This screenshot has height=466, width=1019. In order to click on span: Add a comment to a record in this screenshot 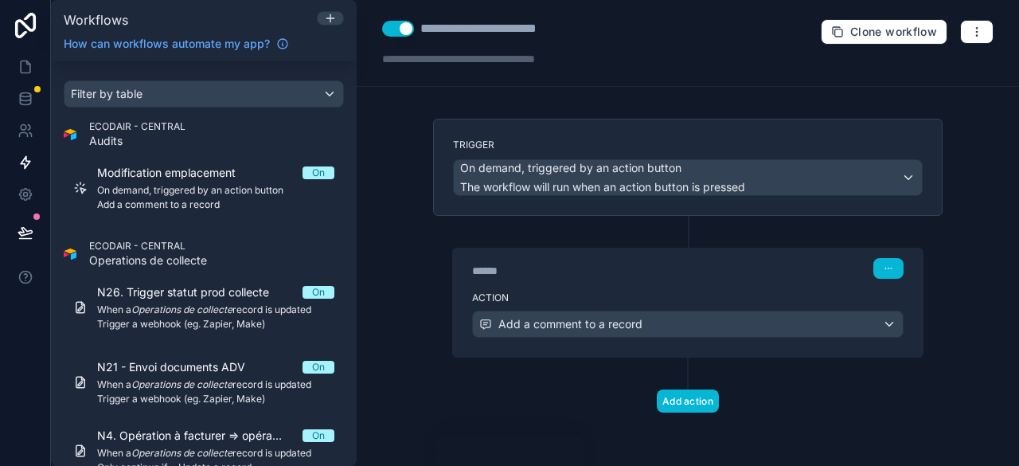, I will do `click(570, 324)`.